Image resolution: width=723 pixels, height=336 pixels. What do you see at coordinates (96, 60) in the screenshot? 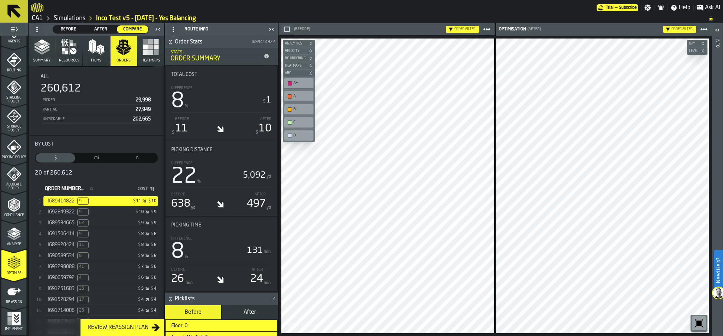
I see `span: Items` at bounding box center [96, 60].